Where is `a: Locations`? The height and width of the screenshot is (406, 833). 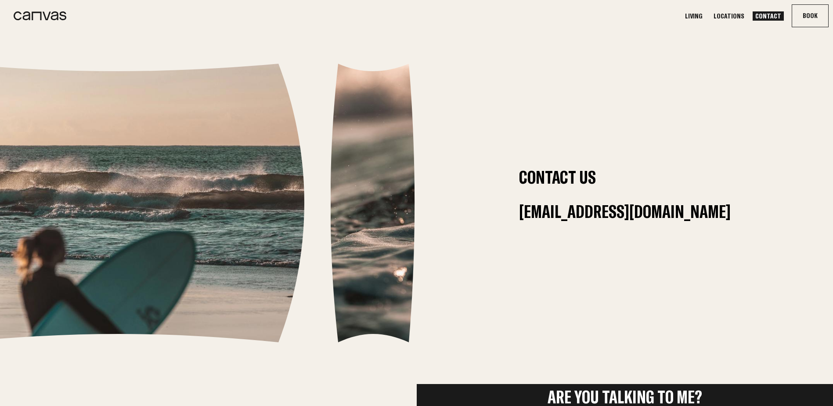
a: Locations is located at coordinates (729, 16).